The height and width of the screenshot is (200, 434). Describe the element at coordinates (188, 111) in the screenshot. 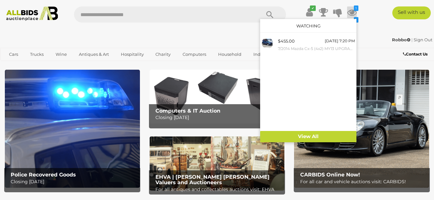

I see `b: Computers & IT Auction` at that location.